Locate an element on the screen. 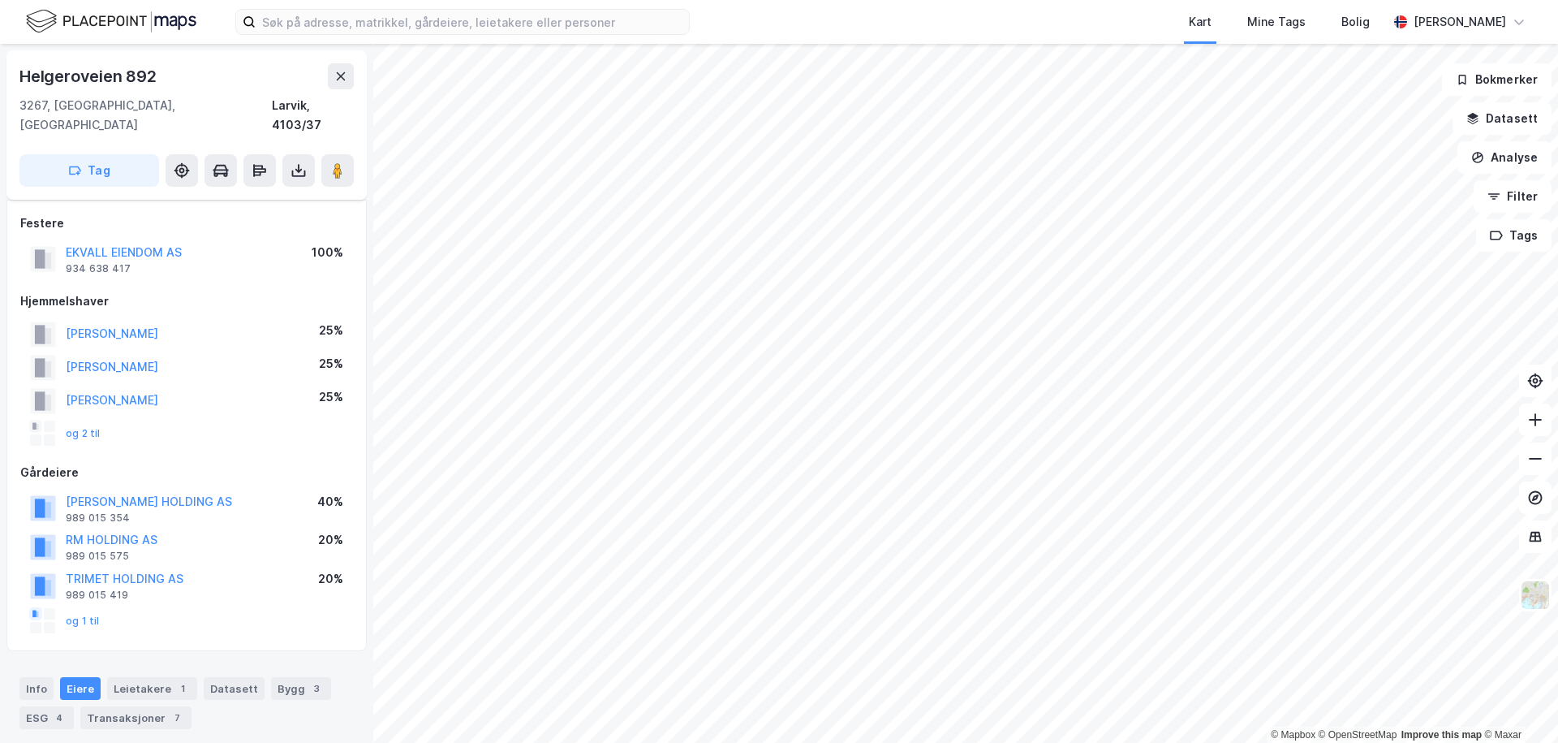 This screenshot has height=743, width=1558. div: Info is located at coordinates (37, 688).